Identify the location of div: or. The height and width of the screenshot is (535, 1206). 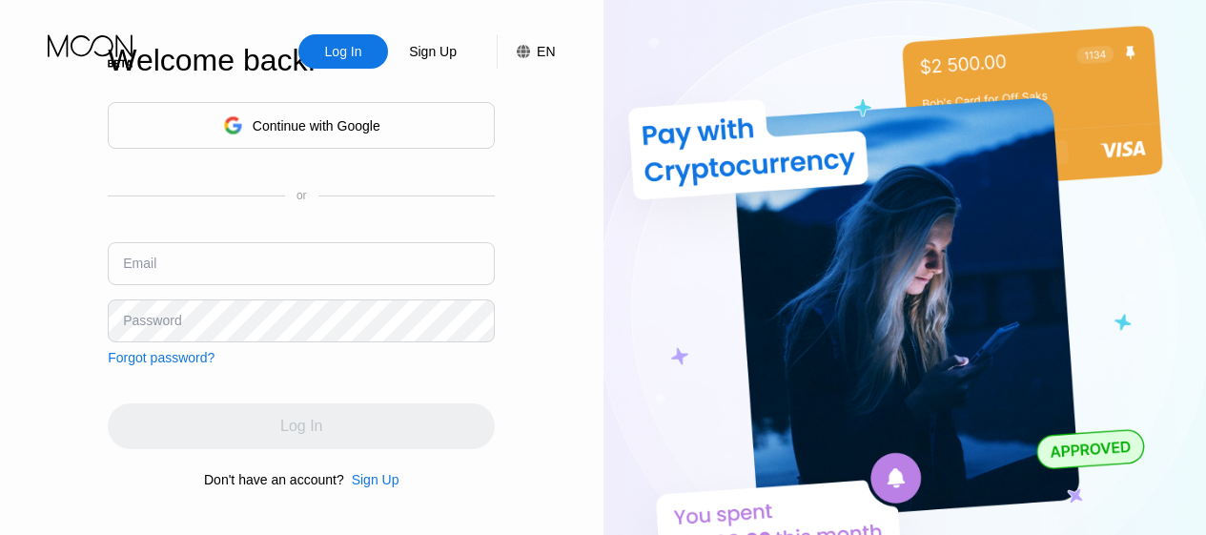
(301, 195).